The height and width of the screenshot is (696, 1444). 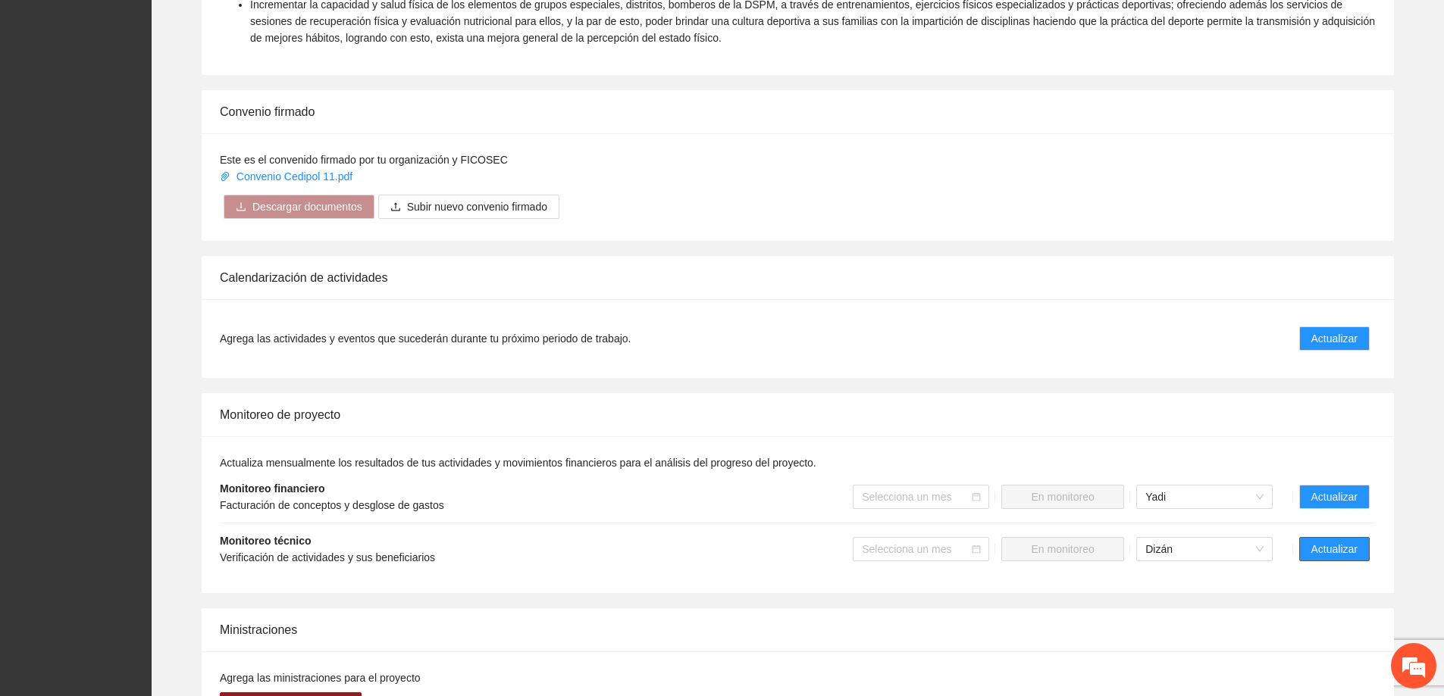 I want to click on span: Facturación de conceptos y desglose de gastos, so click(x=332, y=505).